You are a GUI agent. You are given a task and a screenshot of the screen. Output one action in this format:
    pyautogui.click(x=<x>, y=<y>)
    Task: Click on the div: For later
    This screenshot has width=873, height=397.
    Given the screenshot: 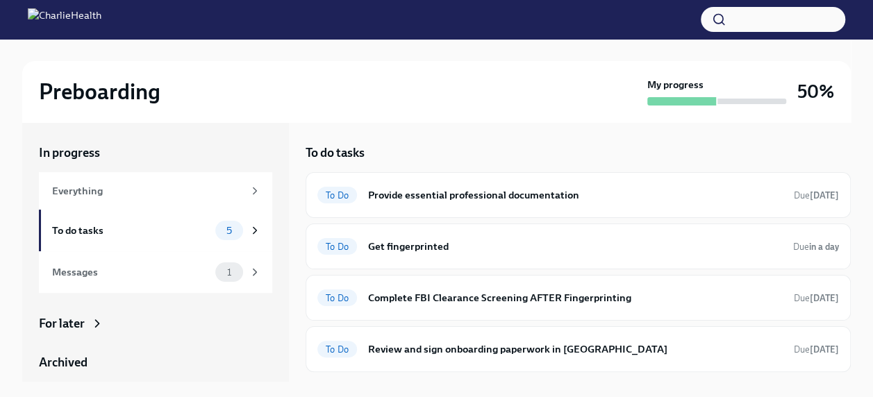 What is the action you would take?
    pyautogui.click(x=62, y=324)
    